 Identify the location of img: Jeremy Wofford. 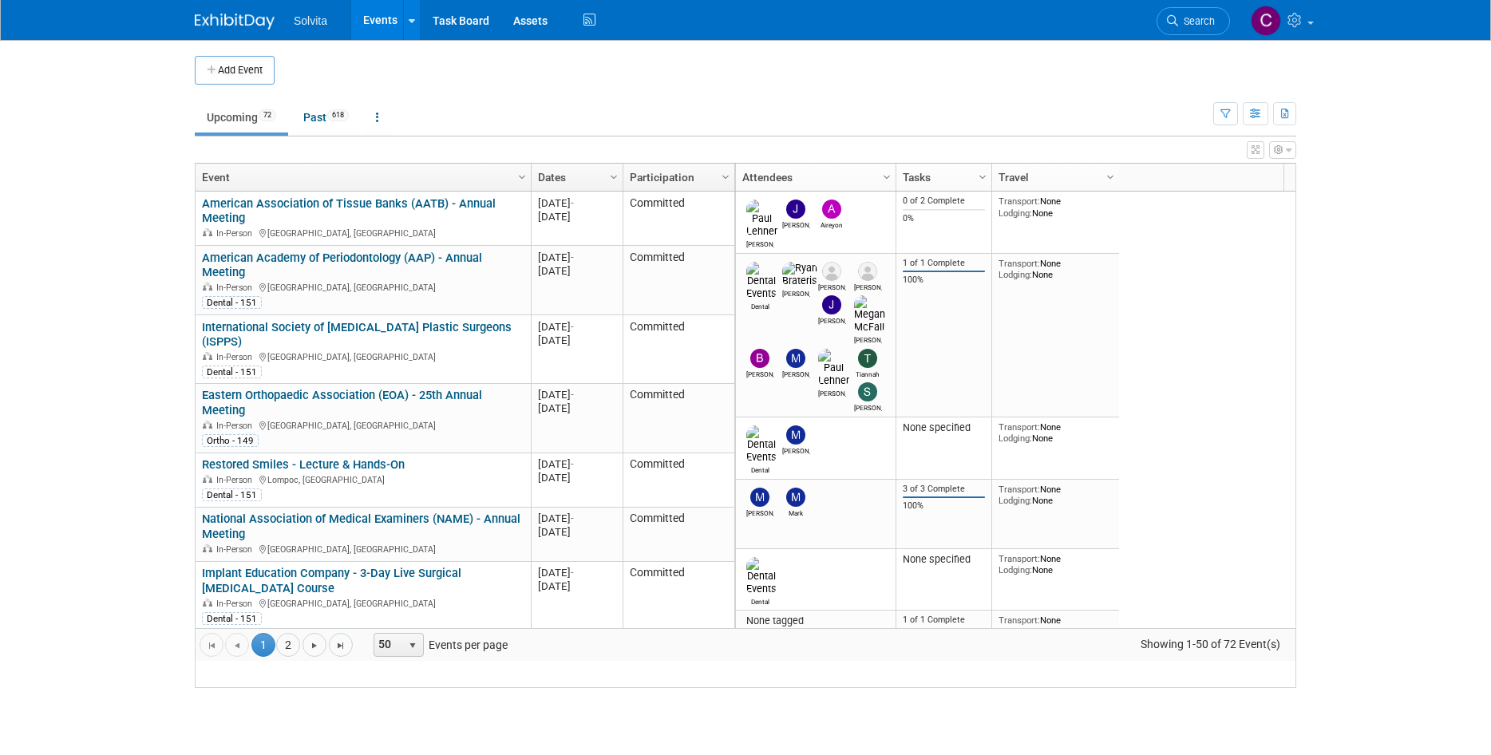
(796, 209).